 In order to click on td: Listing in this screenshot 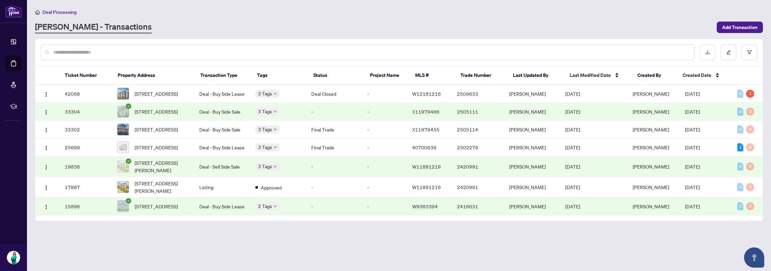, I will do `click(222, 187)`.